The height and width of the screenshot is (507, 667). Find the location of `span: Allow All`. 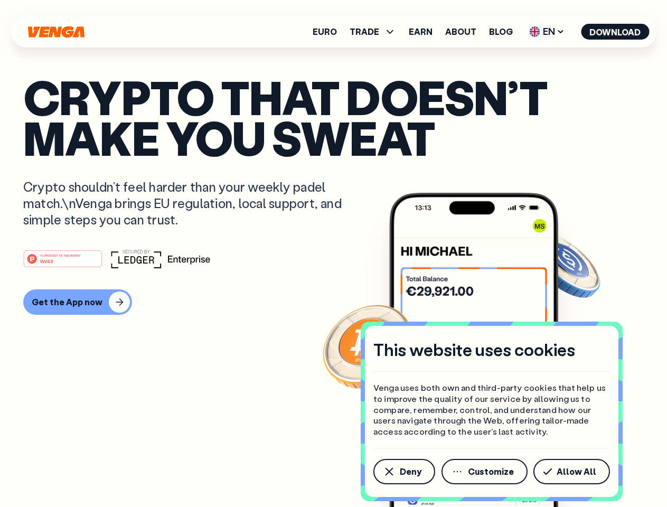

span: Allow All is located at coordinates (577, 472).